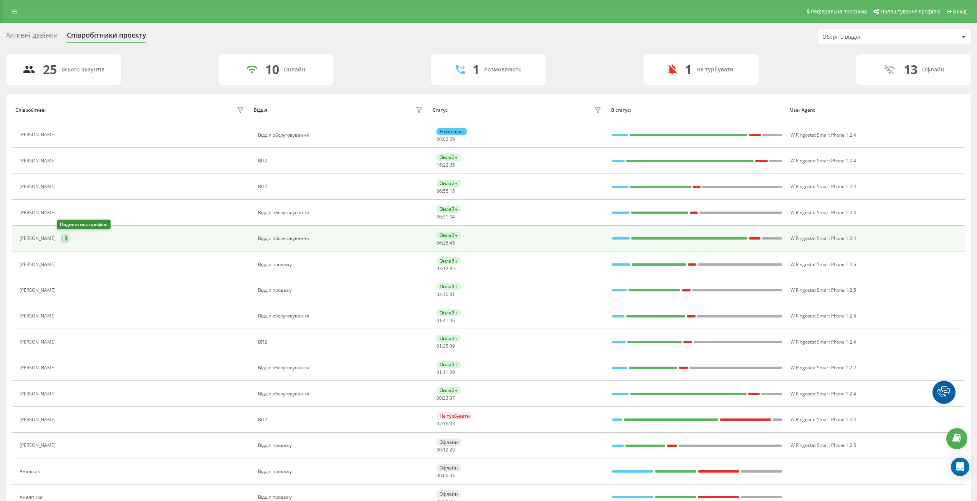 The height and width of the screenshot is (501, 977). I want to click on span: 06, so click(439, 191).